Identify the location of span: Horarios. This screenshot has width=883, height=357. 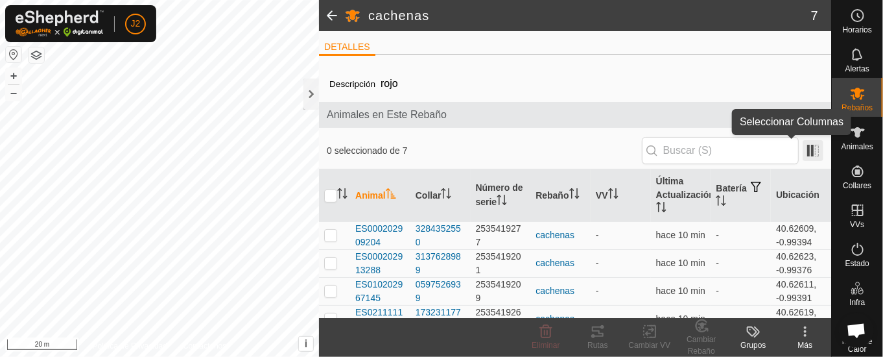
(857, 30).